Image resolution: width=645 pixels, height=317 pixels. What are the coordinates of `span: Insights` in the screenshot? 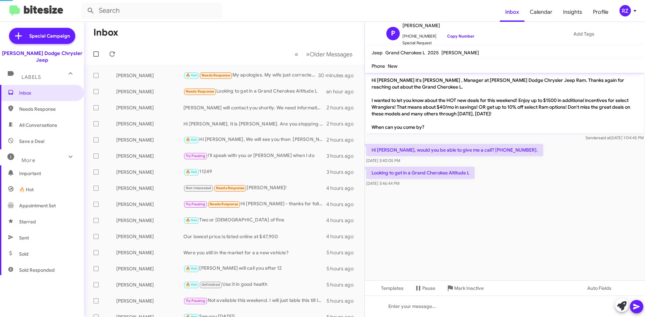 It's located at (572, 12).